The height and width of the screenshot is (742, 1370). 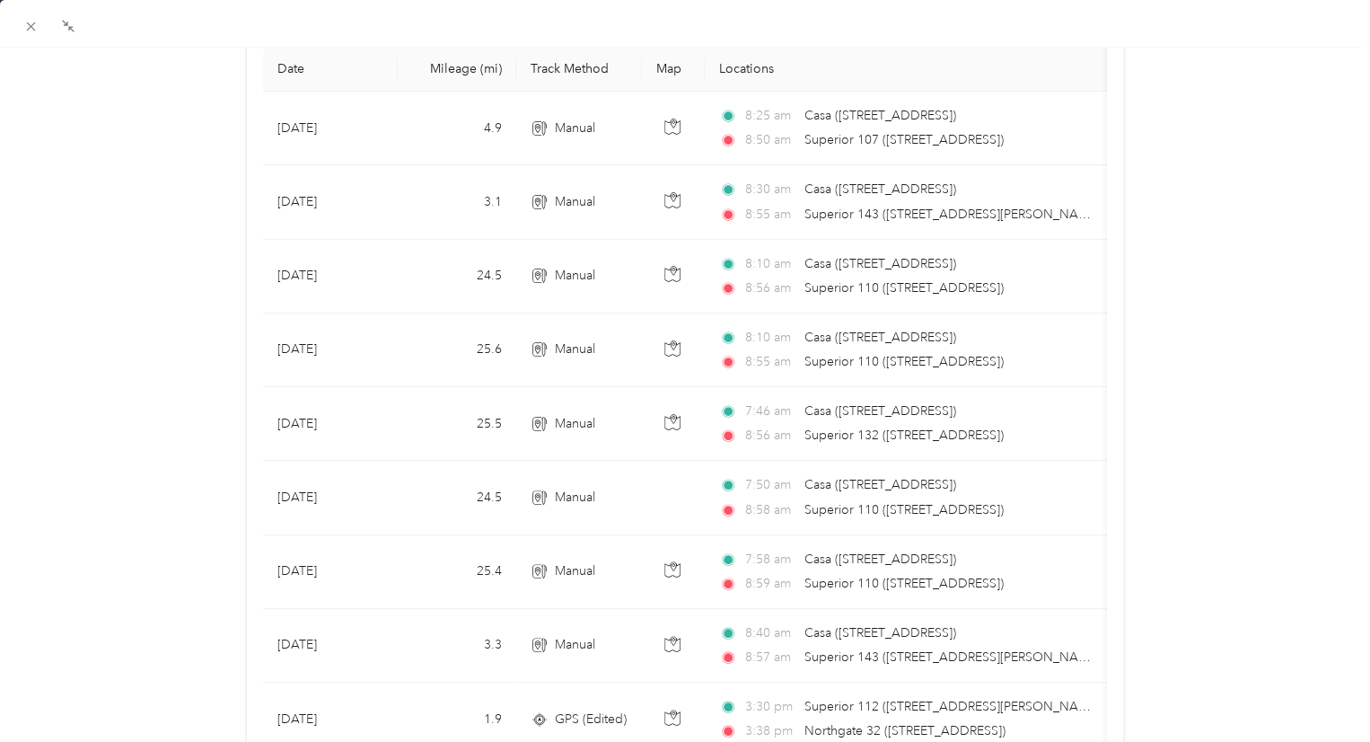 What do you see at coordinates (330, 69) in the screenshot?
I see `th: Date` at bounding box center [330, 69].